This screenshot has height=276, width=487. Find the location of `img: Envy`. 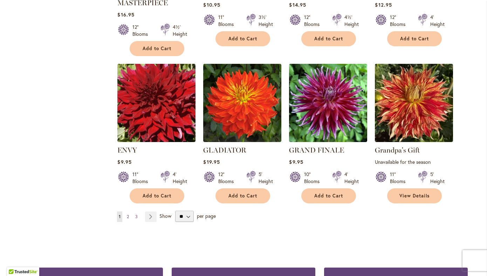

img: Envy is located at coordinates (156, 103).